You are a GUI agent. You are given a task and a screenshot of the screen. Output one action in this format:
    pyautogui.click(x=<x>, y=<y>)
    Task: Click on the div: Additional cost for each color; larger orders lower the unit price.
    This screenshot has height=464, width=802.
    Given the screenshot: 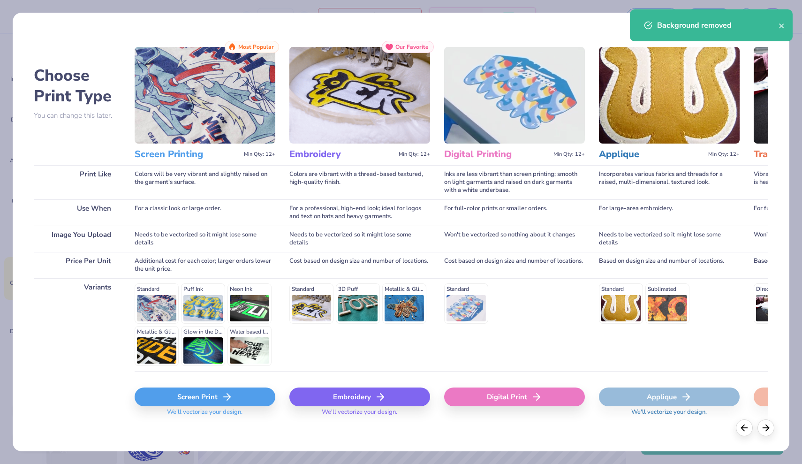 What is the action you would take?
    pyautogui.click(x=205, y=265)
    